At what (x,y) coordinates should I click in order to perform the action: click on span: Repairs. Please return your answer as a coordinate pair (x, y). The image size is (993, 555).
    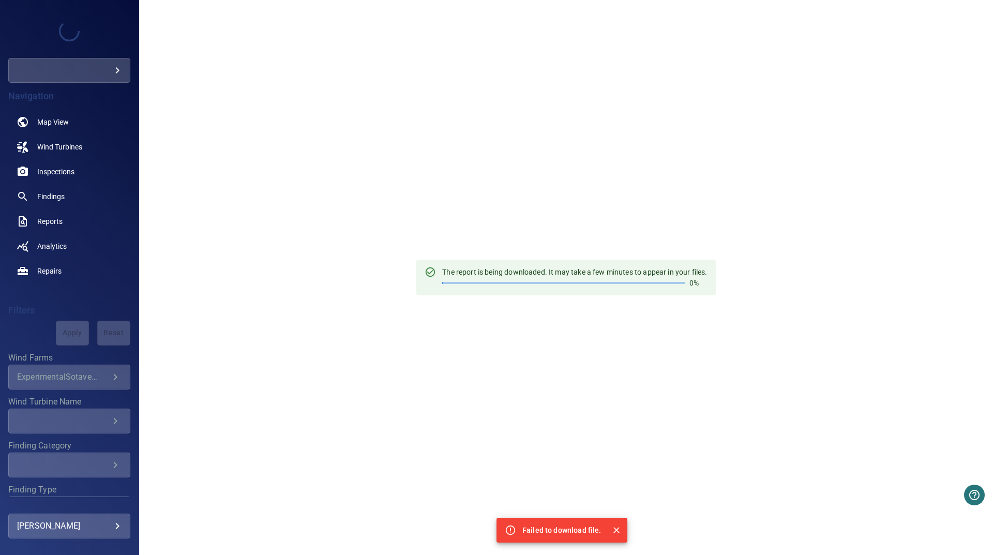
    Looking at the image, I should click on (49, 271).